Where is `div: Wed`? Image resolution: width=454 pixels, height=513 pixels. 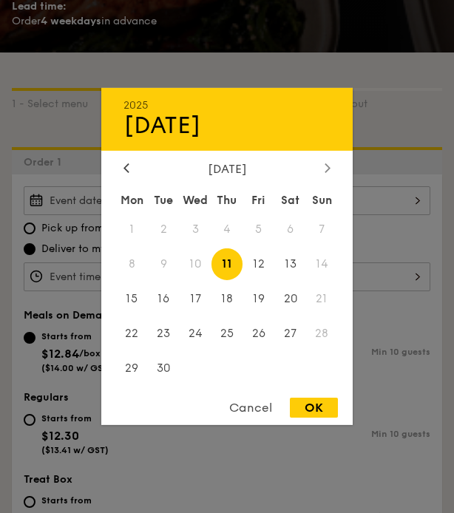
div: Wed is located at coordinates (195, 200).